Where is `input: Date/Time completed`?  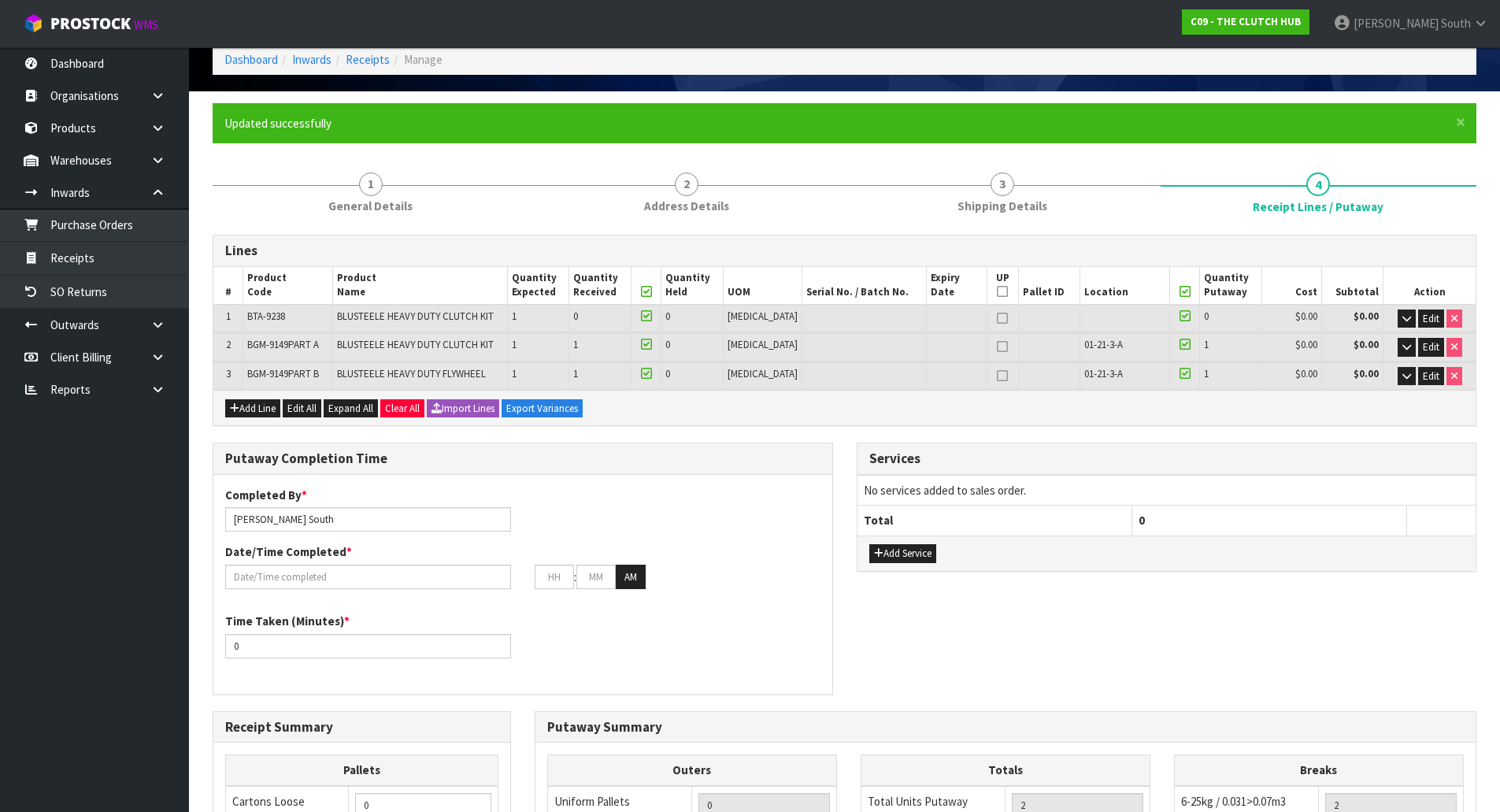 input: Date/Time completed is located at coordinates (368, 576).